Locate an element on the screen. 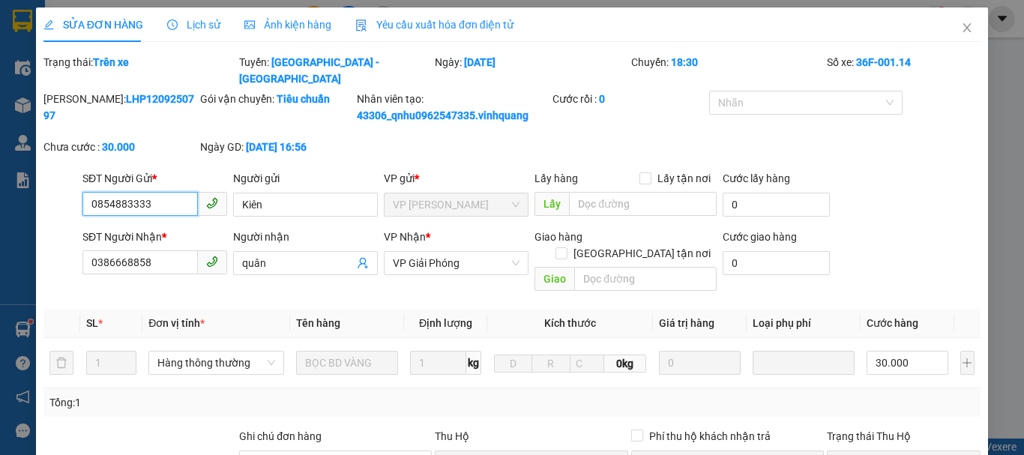 This screenshot has width=1024, height=455. div: Cước rồi : is located at coordinates (629, 99).